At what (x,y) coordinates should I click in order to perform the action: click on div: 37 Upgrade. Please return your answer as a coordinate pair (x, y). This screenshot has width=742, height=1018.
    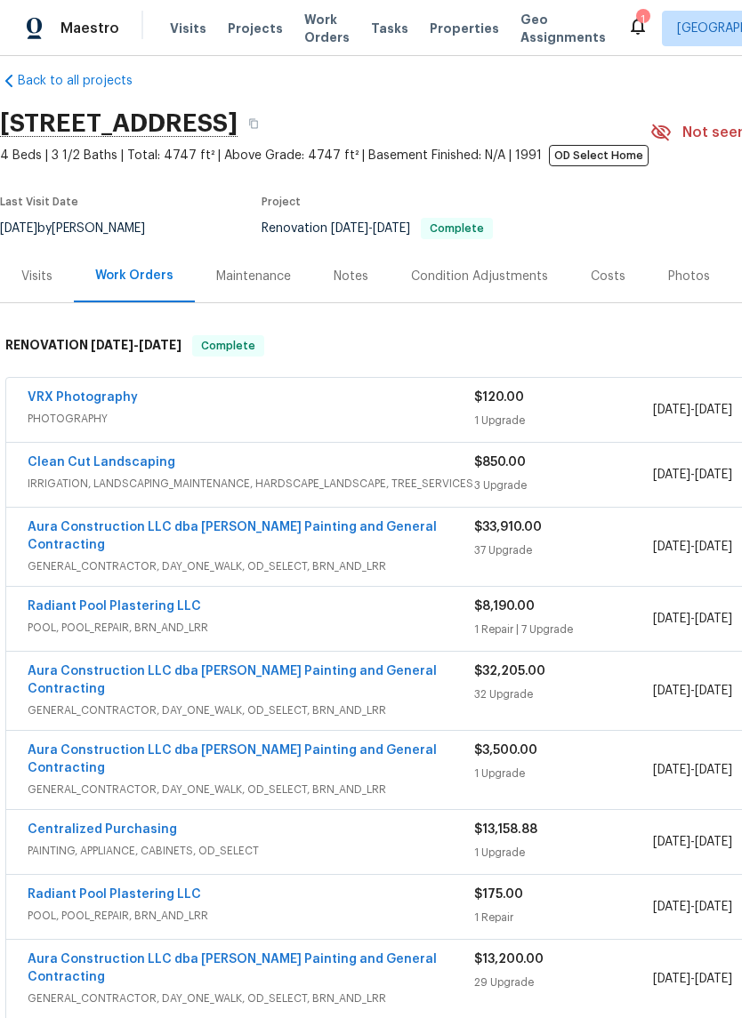
    Looking at the image, I should click on (563, 550).